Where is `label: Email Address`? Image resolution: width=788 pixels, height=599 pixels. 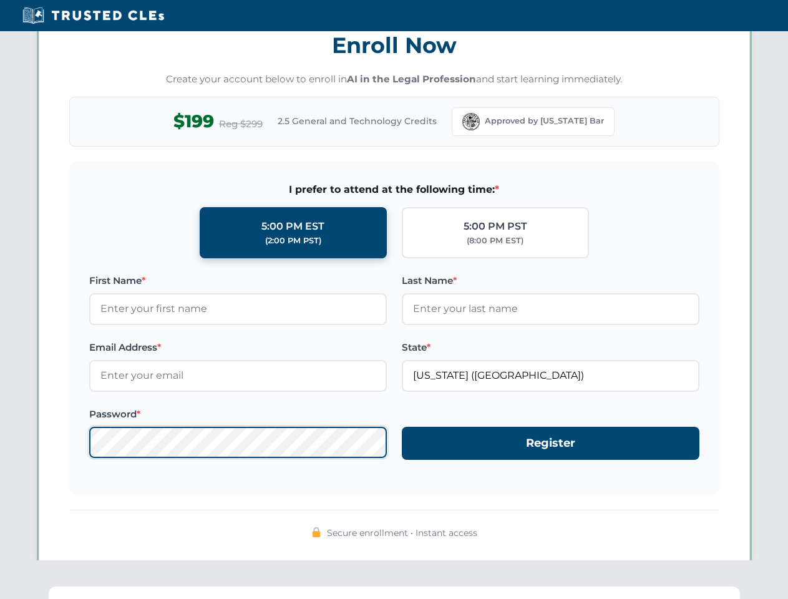
label: Email Address is located at coordinates (238, 348).